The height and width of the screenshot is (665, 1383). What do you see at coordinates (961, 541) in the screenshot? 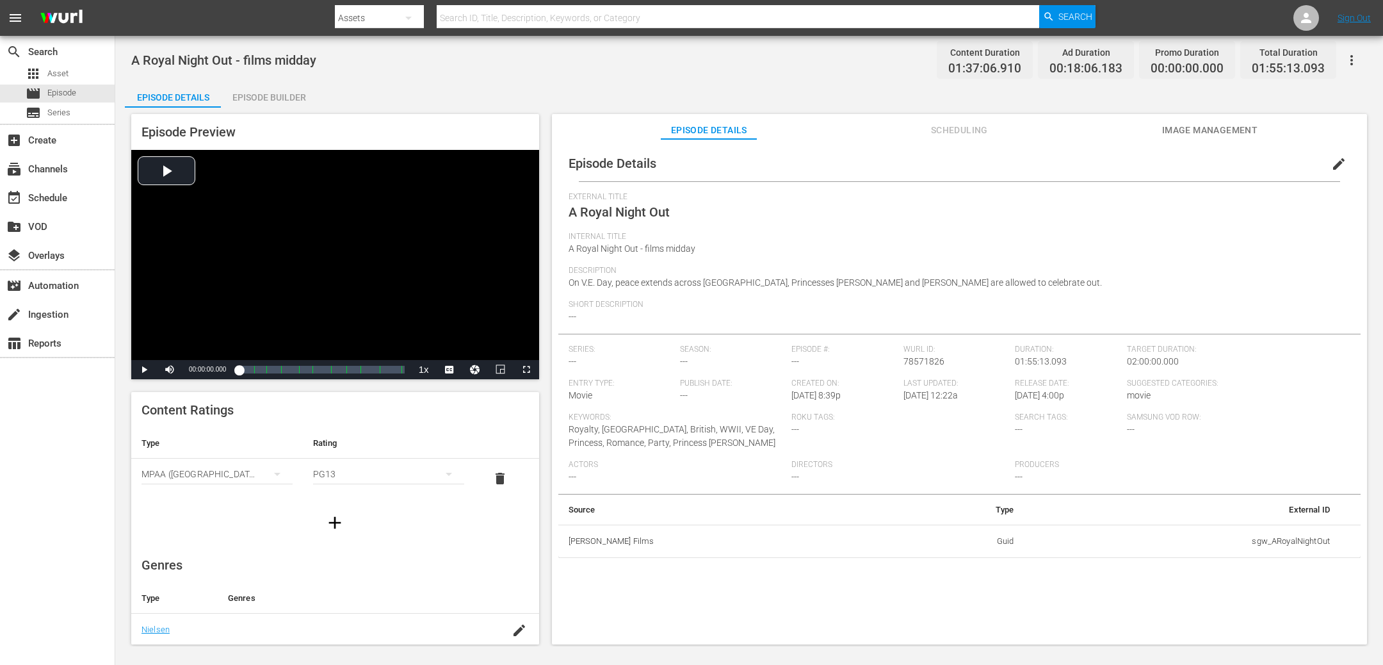
I see `td: Guid` at bounding box center [961, 541].